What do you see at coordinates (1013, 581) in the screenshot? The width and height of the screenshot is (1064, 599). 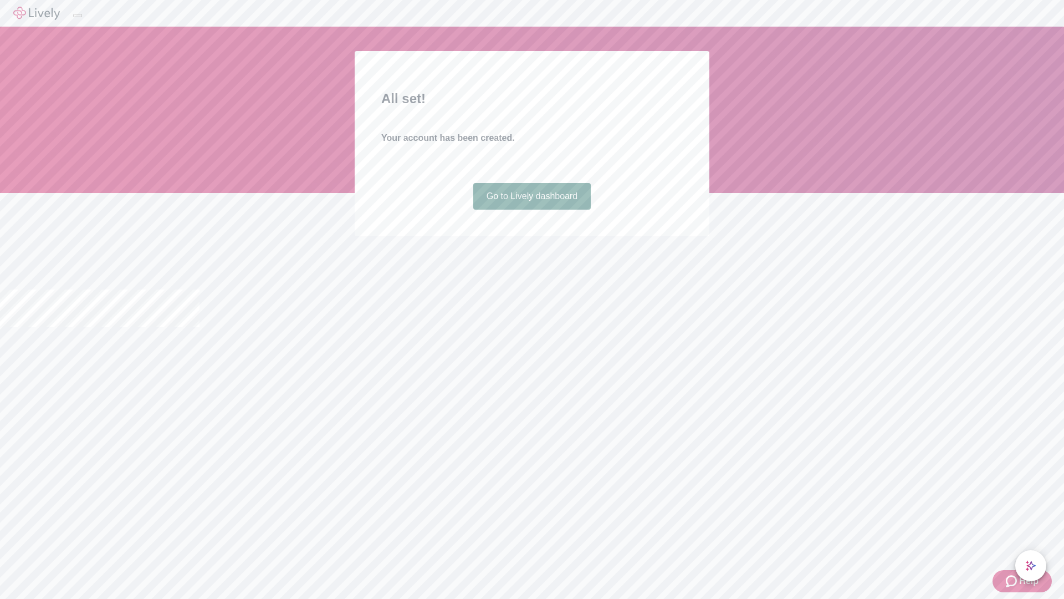 I see `svg: Zendesk support icon` at bounding box center [1013, 581].